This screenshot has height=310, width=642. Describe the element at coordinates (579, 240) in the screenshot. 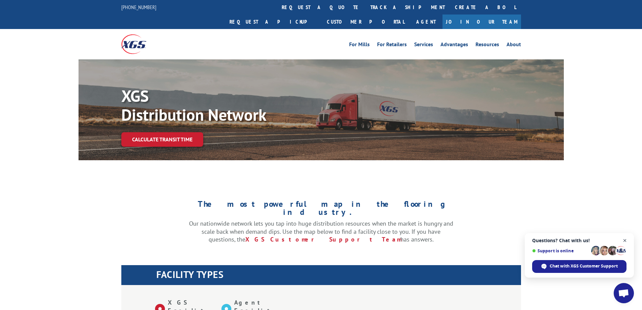

I see `span: Questions? Chat with us!` at that location.